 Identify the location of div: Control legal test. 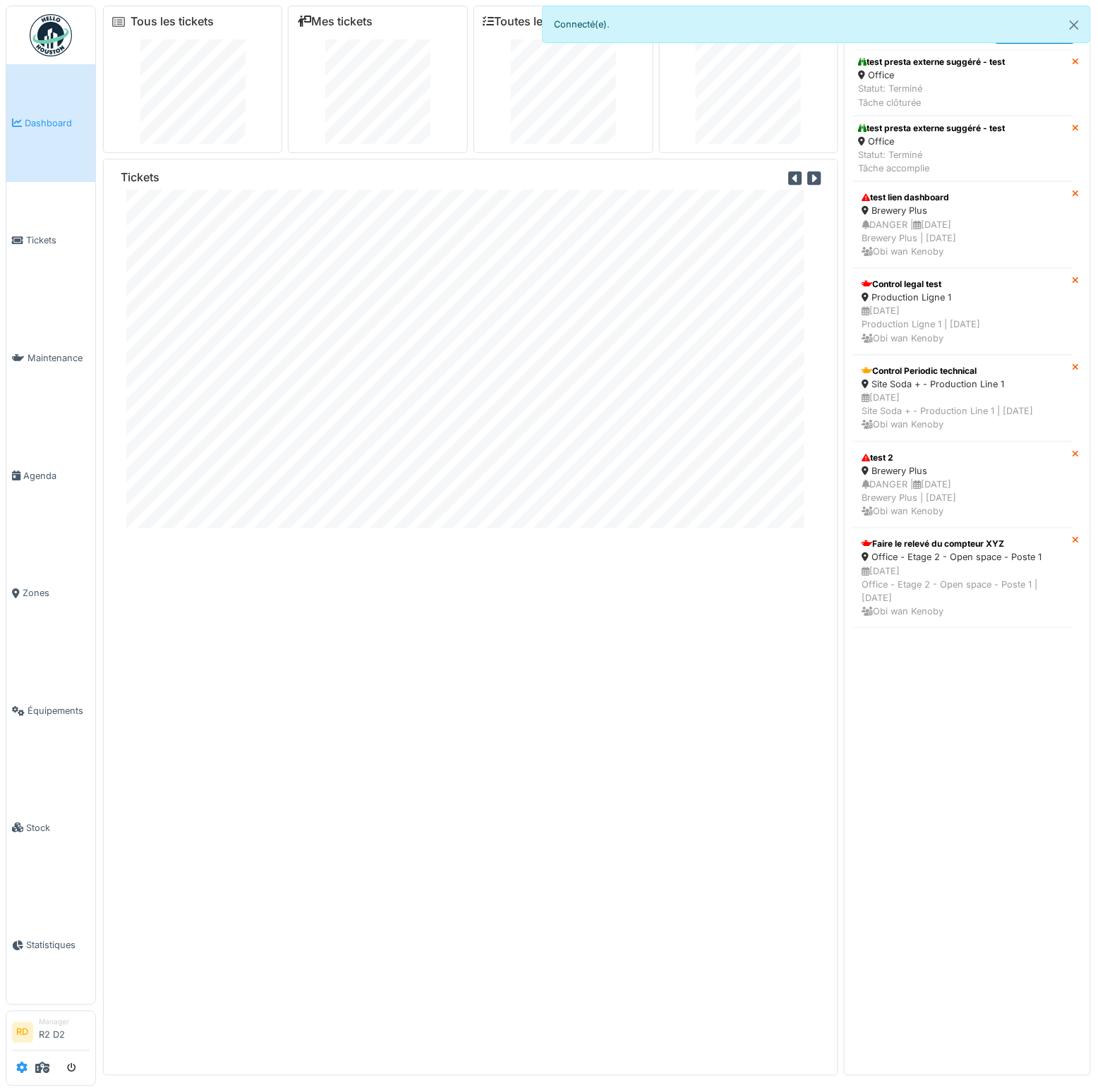
(962, 285).